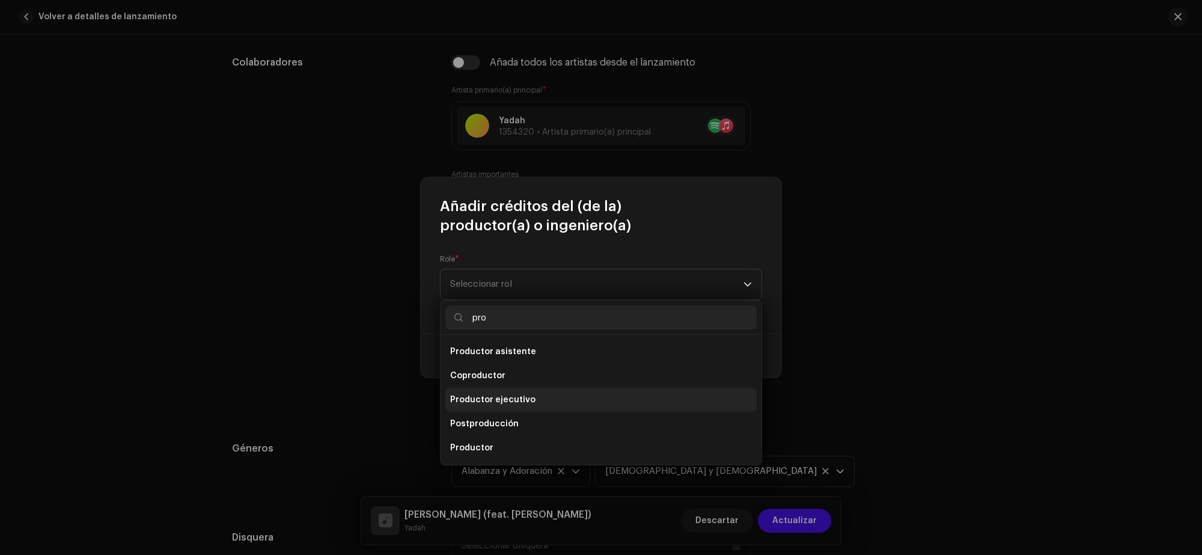 This screenshot has height=555, width=1202. What do you see at coordinates (535, 216) in the screenshot?
I see `font: Añadir créditos del (de la) productor(a) o ingeniero(a)` at bounding box center [535, 216].